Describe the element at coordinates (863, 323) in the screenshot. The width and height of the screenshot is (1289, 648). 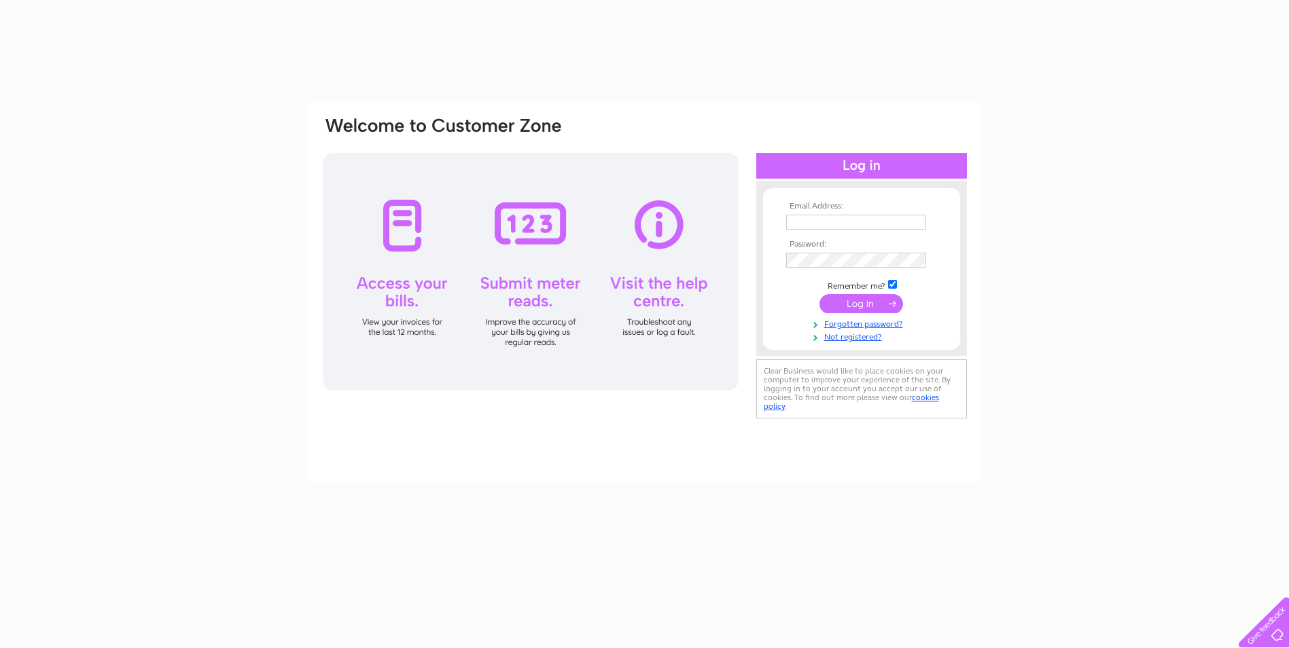
I see `a: Forgotten password?` at that location.